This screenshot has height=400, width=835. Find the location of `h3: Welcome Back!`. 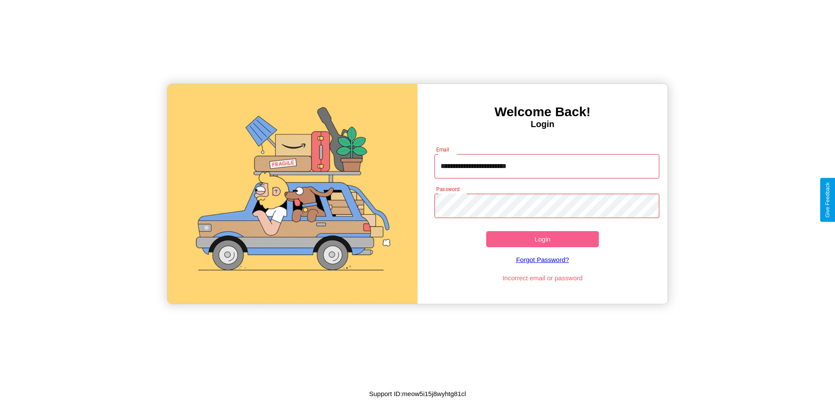

h3: Welcome Back! is located at coordinates (542, 112).